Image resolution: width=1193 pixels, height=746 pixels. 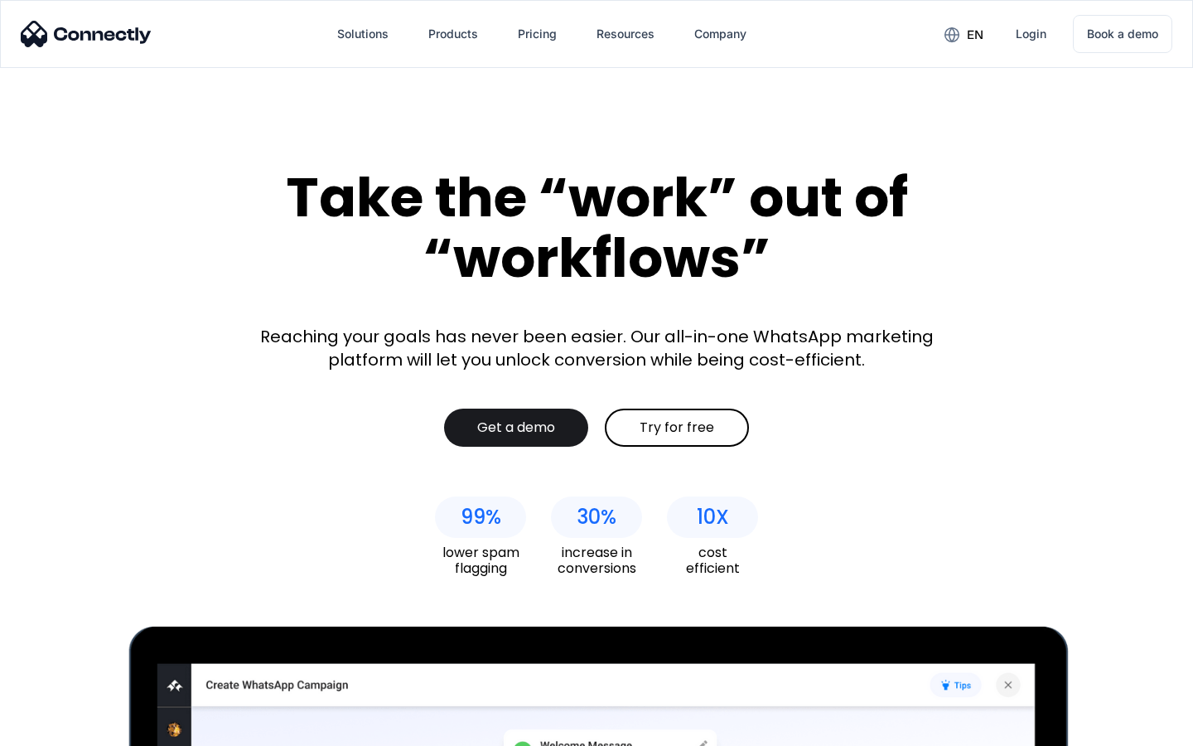 I want to click on a: Pricing, so click(x=537, y=34).